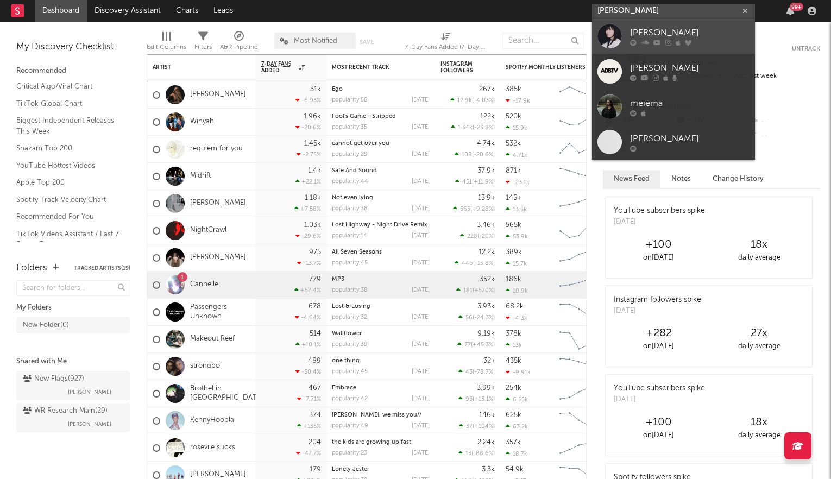  I want to click on div: 489, so click(314, 361).